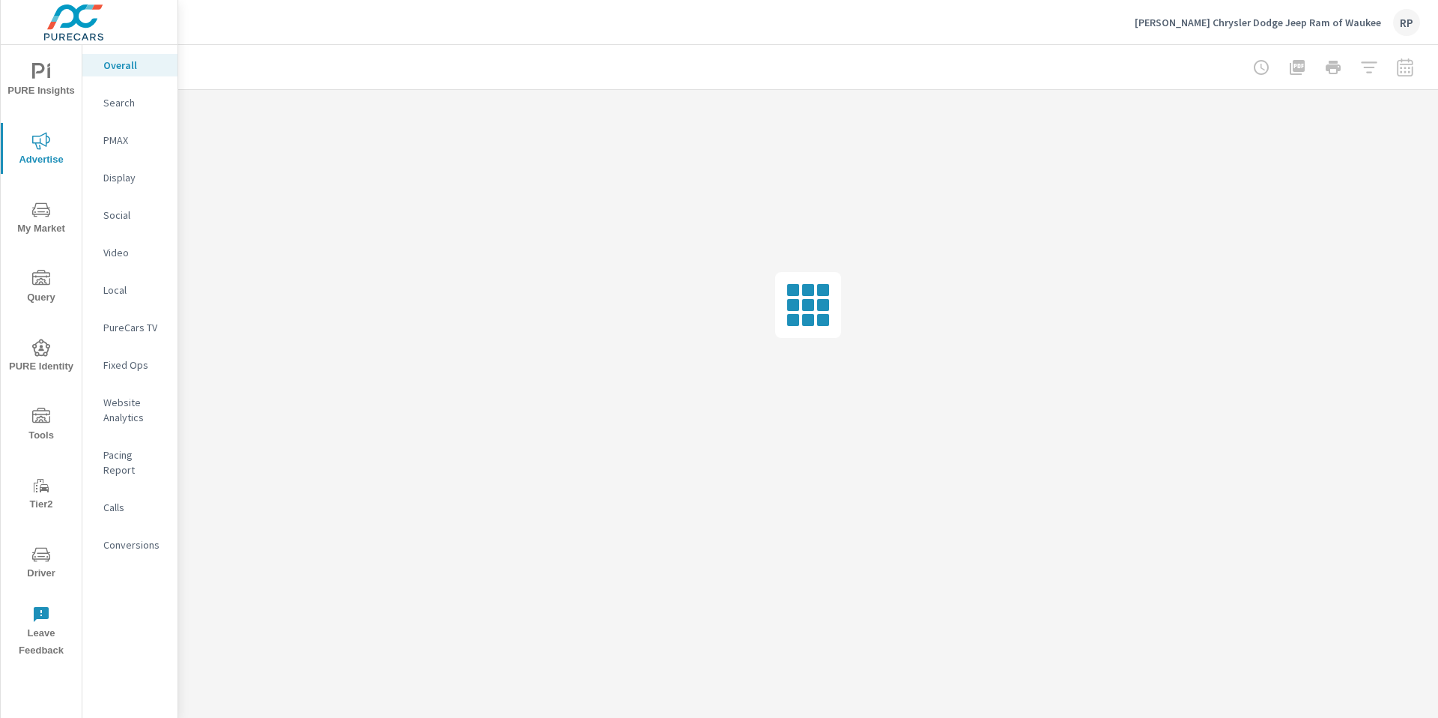 Image resolution: width=1438 pixels, height=718 pixels. Describe the element at coordinates (41, 357) in the screenshot. I see `span: PURE Identity` at that location.